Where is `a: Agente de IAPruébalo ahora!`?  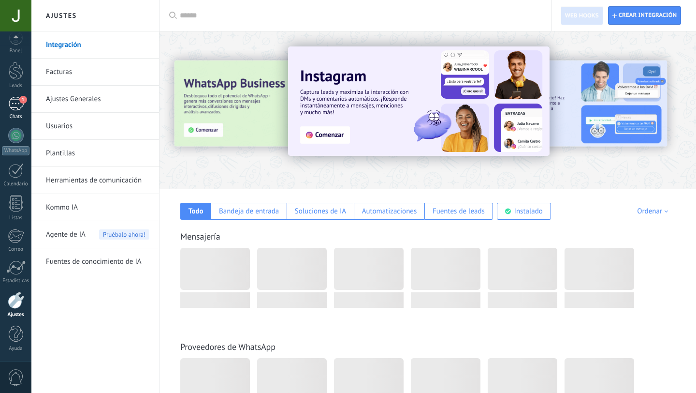
a: Agente de IAPruébalo ahora! is located at coordinates (98, 234).